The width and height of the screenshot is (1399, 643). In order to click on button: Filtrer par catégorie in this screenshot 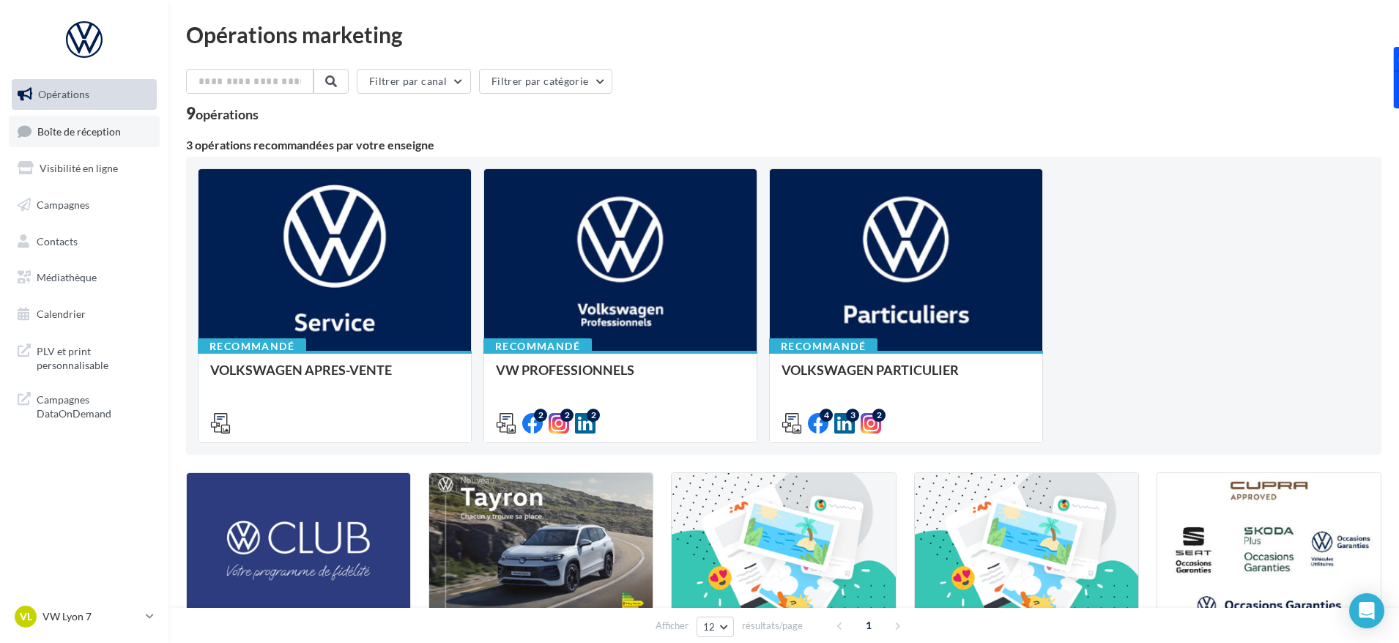, I will do `click(546, 81)`.